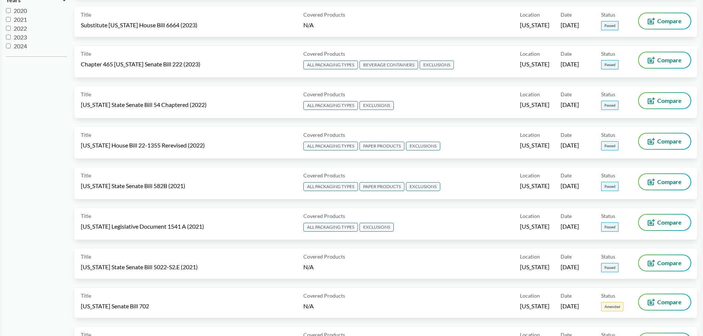 Image resolution: width=703 pixels, height=336 pixels. Describe the element at coordinates (20, 19) in the screenshot. I see `span: 2021` at that location.